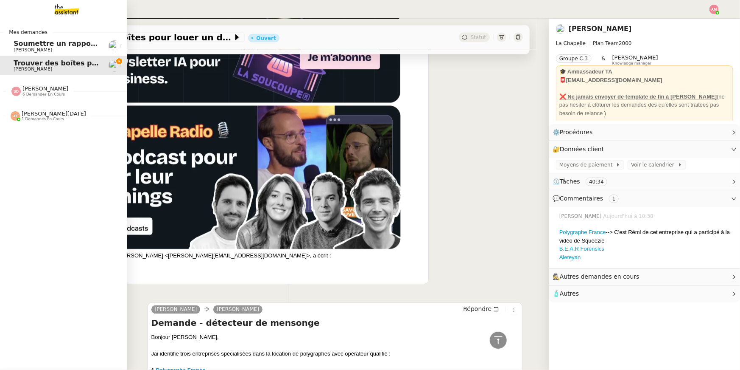 The height and width of the screenshot is (370, 740). Describe the element at coordinates (588, 165) in the screenshot. I see `span: Moyens de paiement` at that location.